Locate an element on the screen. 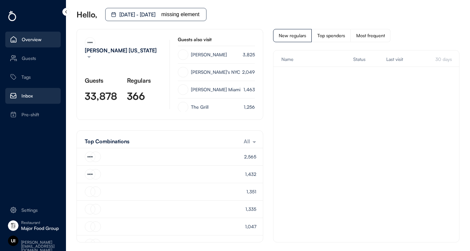 The width and height of the screenshot is (470, 251). div: 1,256 is located at coordinates (250, 107).